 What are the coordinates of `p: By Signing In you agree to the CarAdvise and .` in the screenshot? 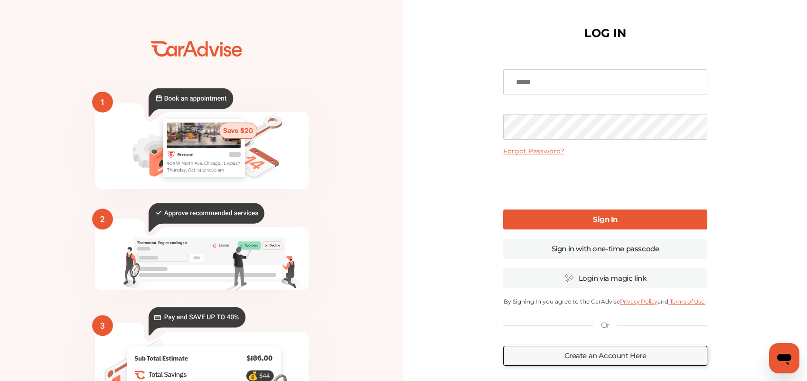 It's located at (605, 301).